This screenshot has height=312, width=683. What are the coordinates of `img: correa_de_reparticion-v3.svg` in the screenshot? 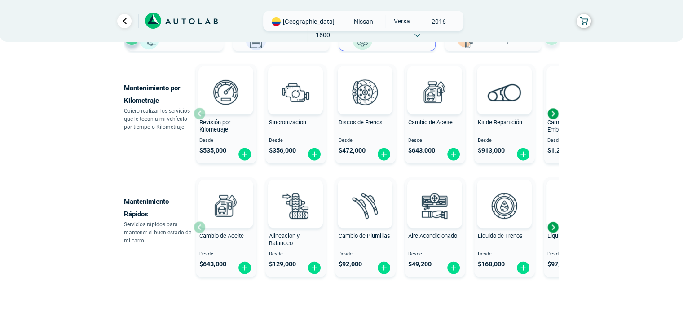 It's located at (505, 92).